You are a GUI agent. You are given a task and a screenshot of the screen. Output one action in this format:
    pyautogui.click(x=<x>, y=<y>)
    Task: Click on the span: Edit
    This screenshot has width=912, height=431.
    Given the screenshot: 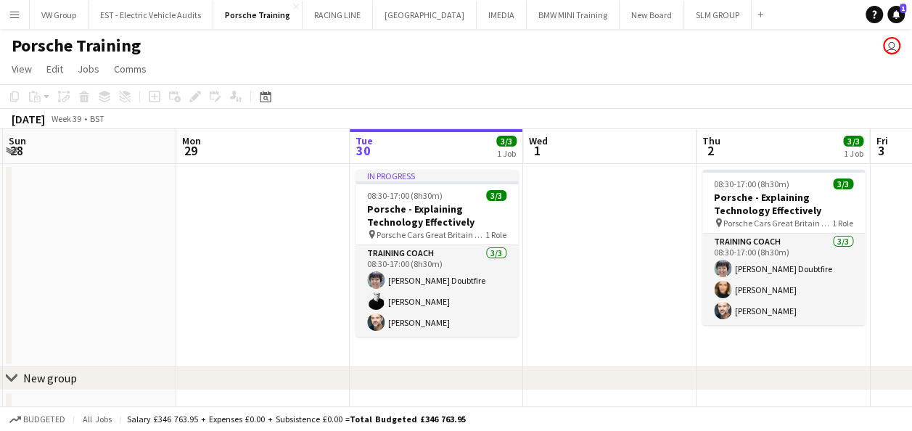 What is the action you would take?
    pyautogui.click(x=54, y=69)
    